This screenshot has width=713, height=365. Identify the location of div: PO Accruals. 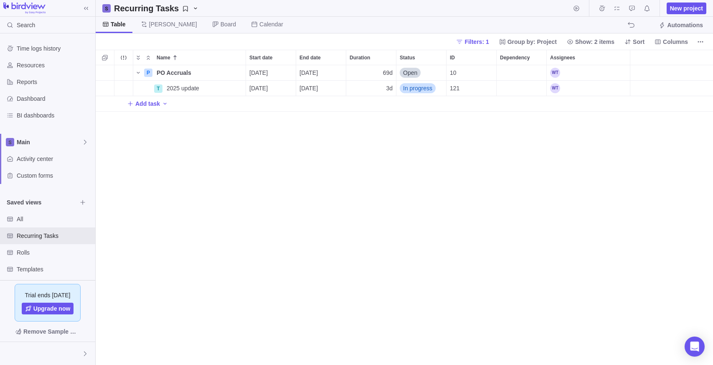
(199, 73).